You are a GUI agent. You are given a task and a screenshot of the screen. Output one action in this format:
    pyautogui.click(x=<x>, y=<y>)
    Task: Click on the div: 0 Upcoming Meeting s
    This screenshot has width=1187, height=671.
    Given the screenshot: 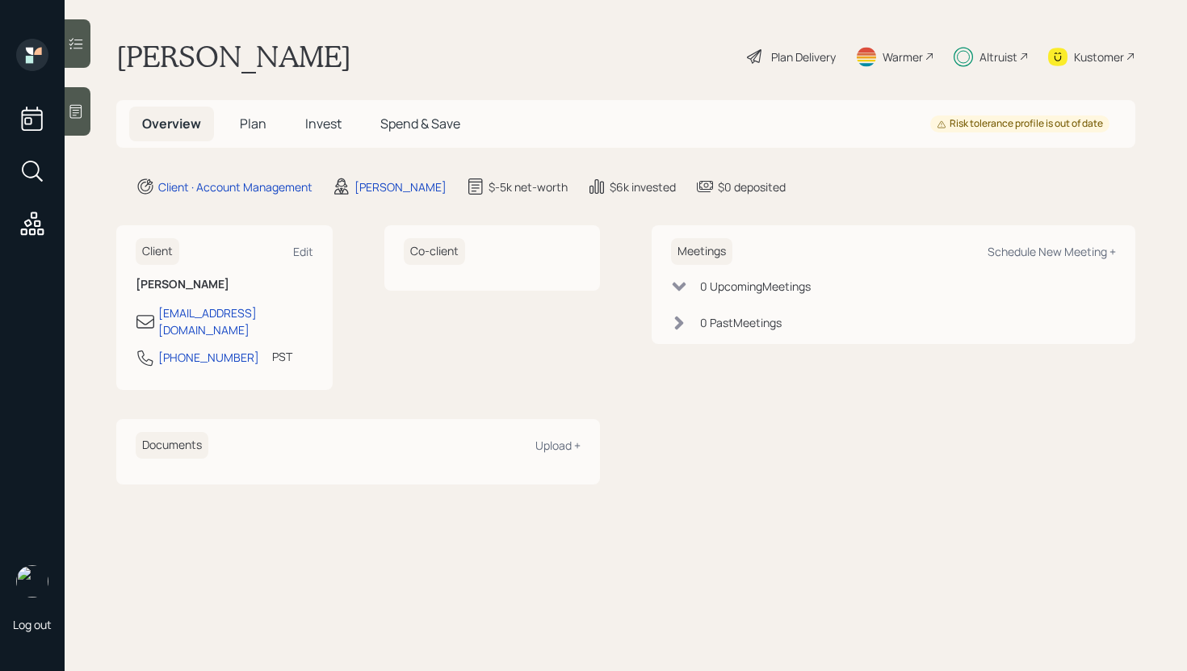 What is the action you would take?
    pyautogui.click(x=755, y=286)
    